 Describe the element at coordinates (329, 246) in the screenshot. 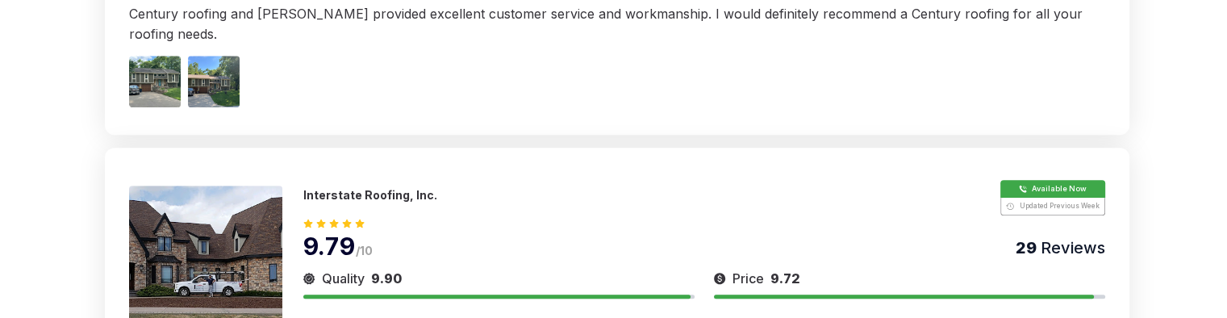

I see `span: 9.79` at that location.